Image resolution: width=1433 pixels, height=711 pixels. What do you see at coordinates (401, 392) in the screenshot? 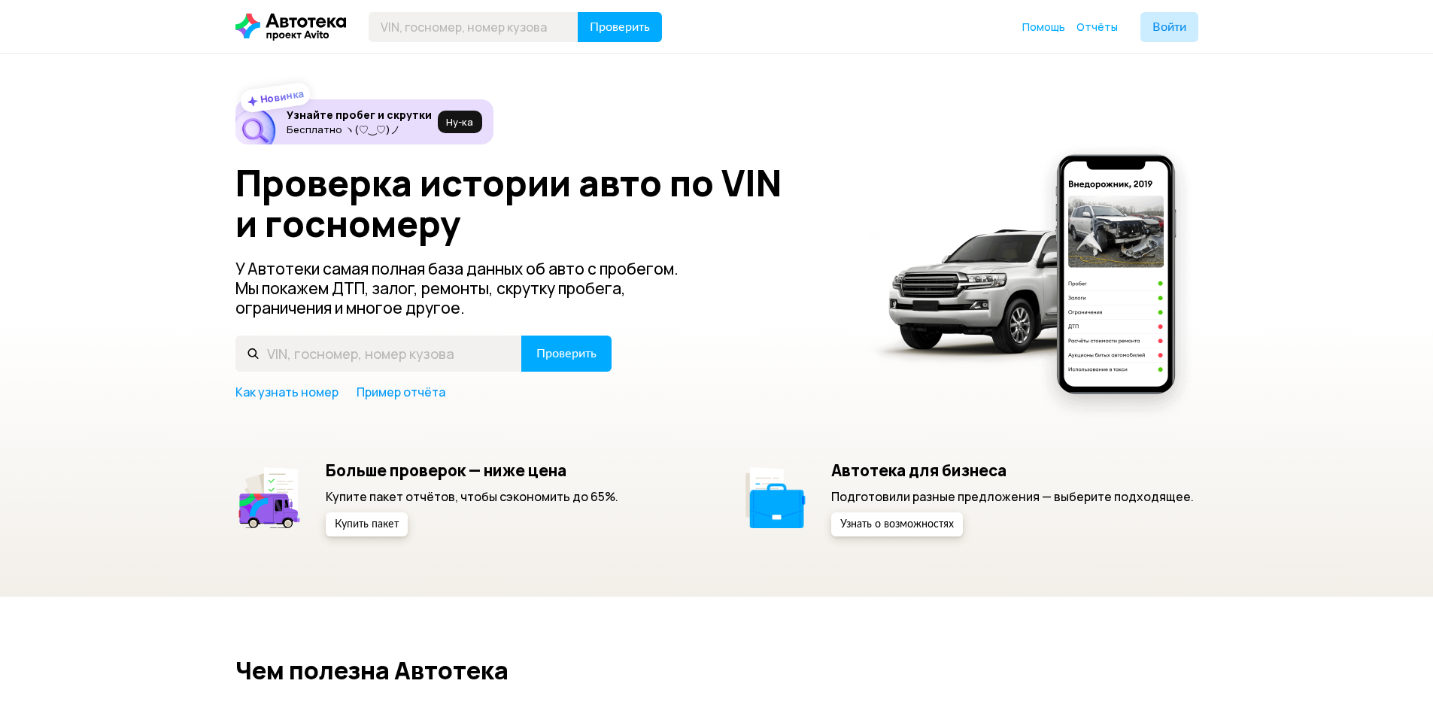
I see `a: Пример отчёта` at bounding box center [401, 392].